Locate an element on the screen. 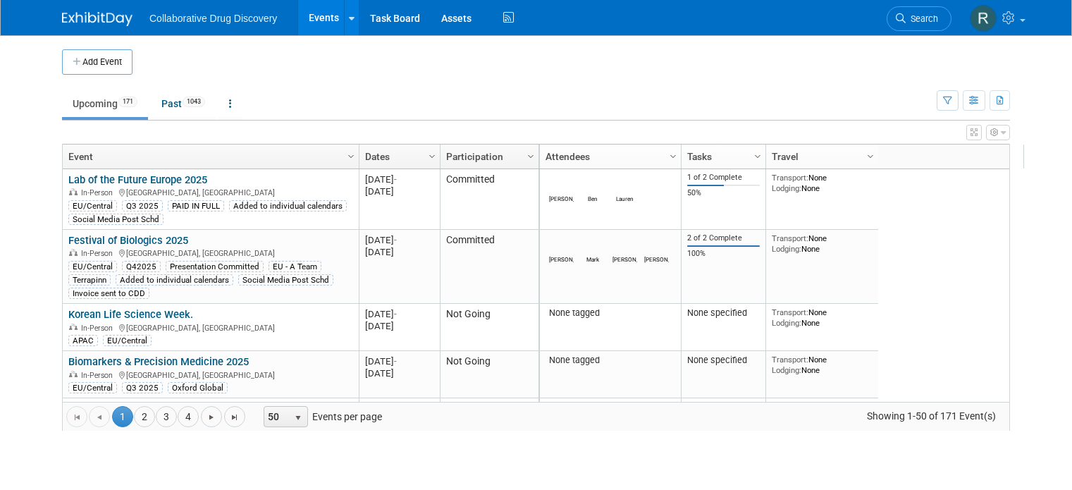 Image resolution: width=1072 pixels, height=490 pixels. span: Go to the next page is located at coordinates (211, 417).